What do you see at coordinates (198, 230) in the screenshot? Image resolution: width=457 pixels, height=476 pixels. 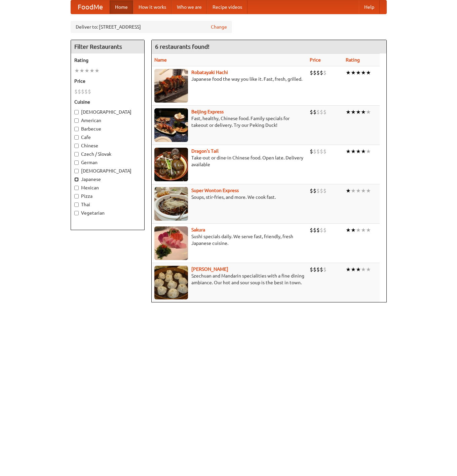 I see `a: Sakura` at bounding box center [198, 230].